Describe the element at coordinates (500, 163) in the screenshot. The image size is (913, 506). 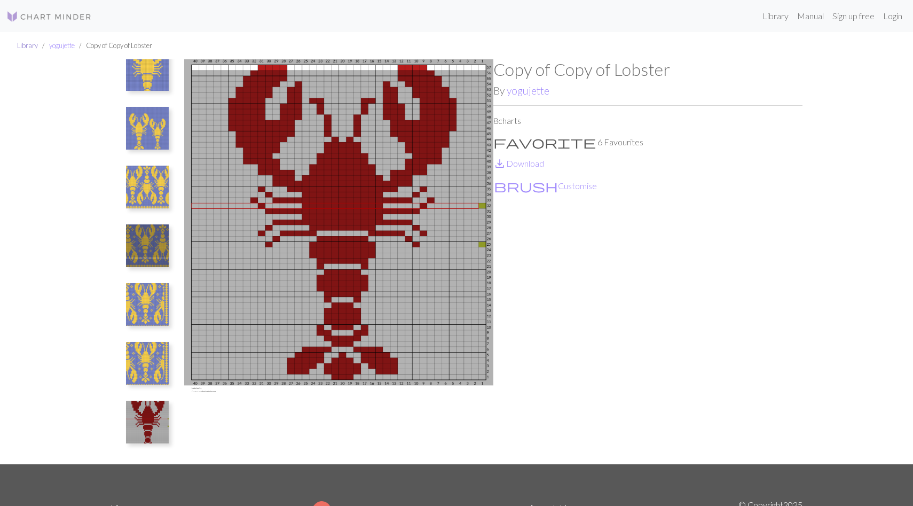
I see `span: save_alt` at that location.